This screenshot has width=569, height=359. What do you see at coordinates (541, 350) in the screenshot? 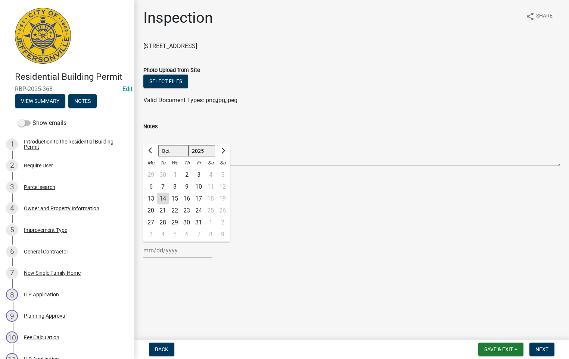
I see `span: Next` at bounding box center [541, 350].